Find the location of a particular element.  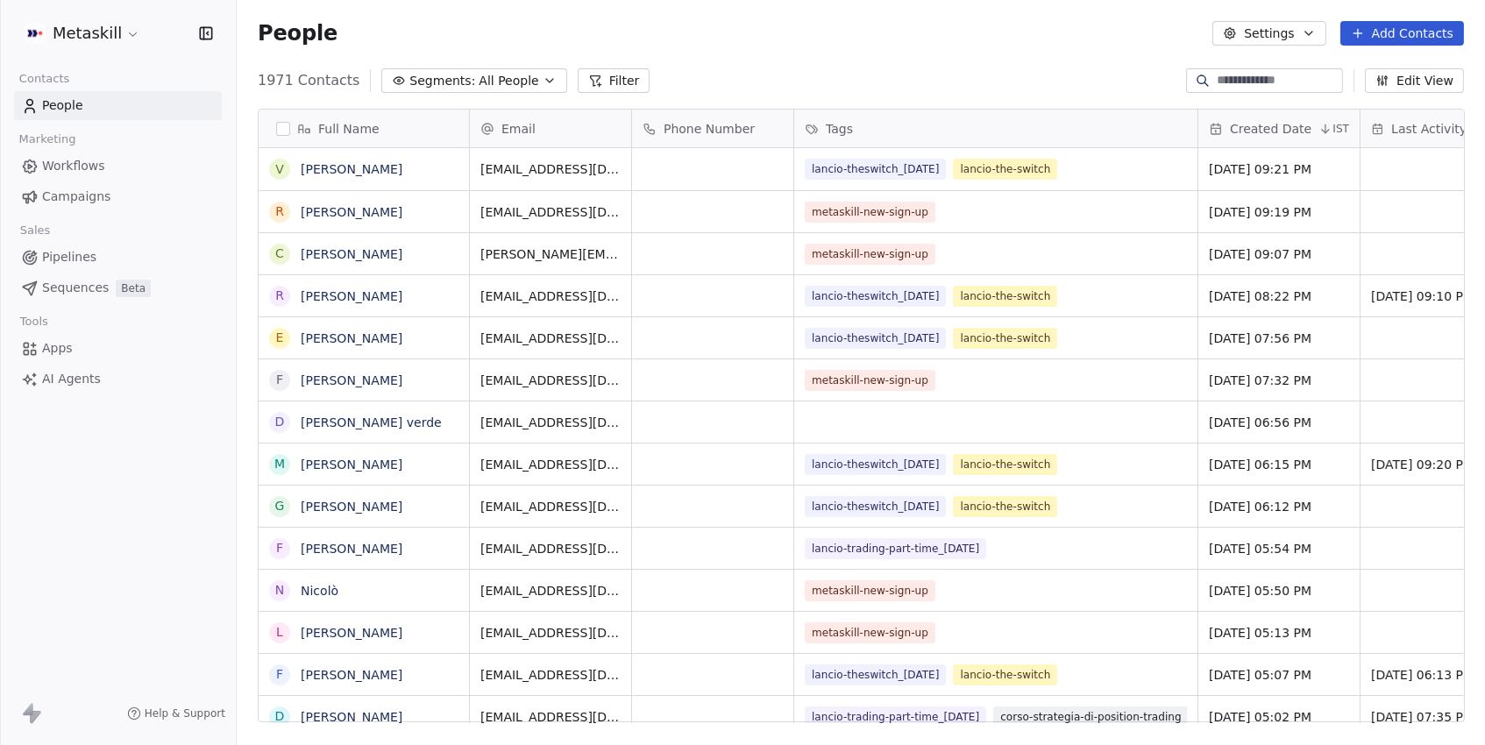

span: Beta is located at coordinates (133, 288).